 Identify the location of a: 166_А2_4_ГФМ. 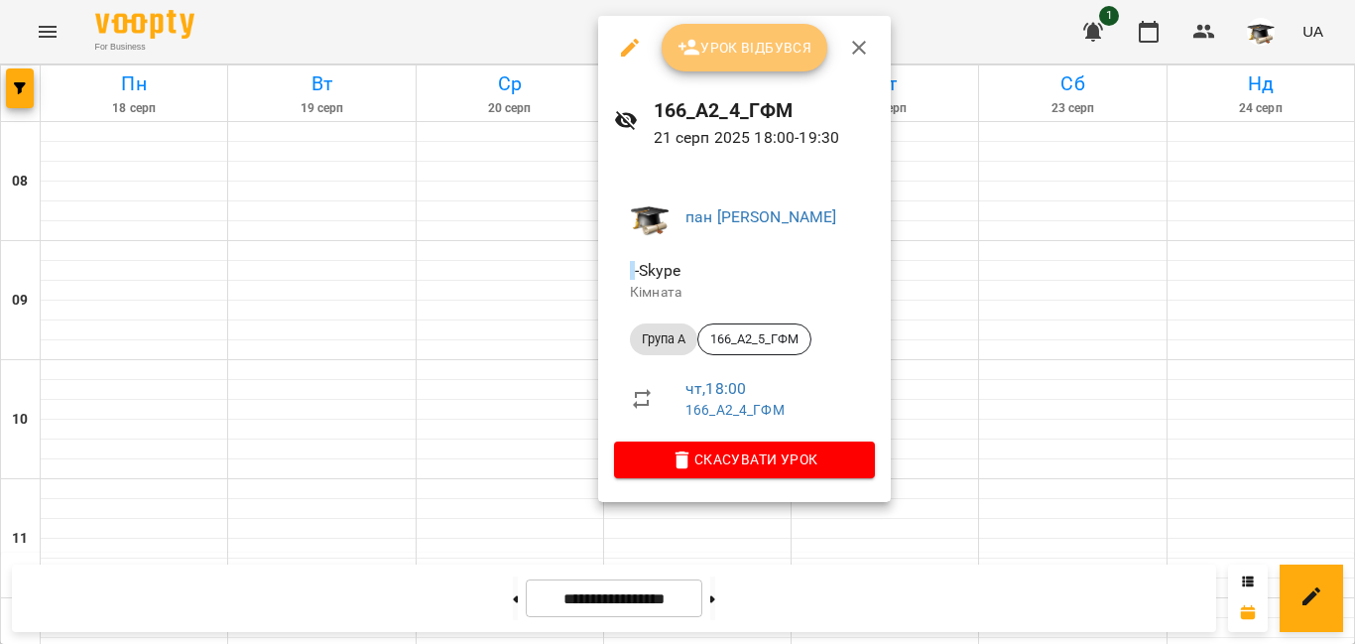
(735, 410).